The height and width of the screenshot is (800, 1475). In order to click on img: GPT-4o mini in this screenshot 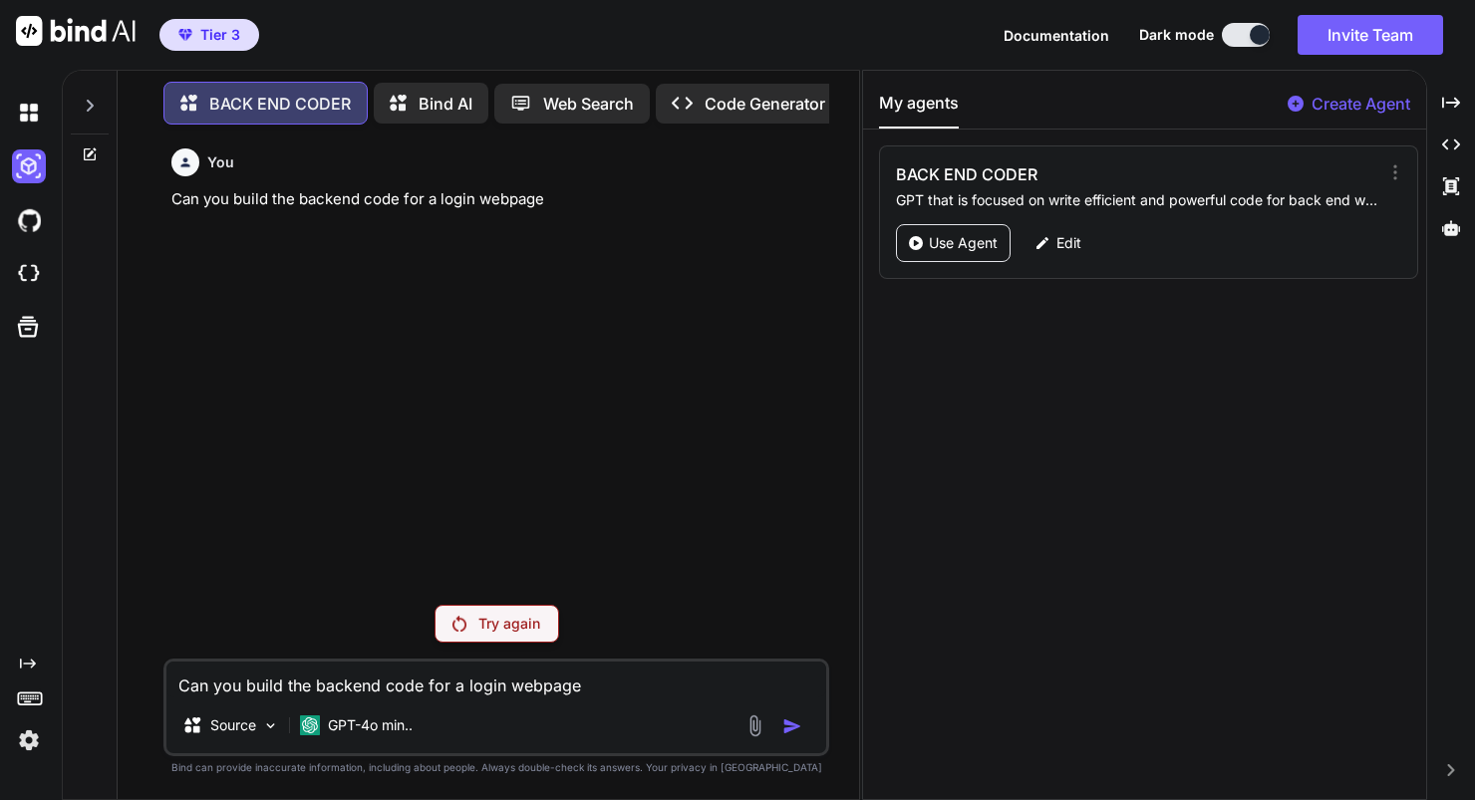, I will do `click(310, 725)`.